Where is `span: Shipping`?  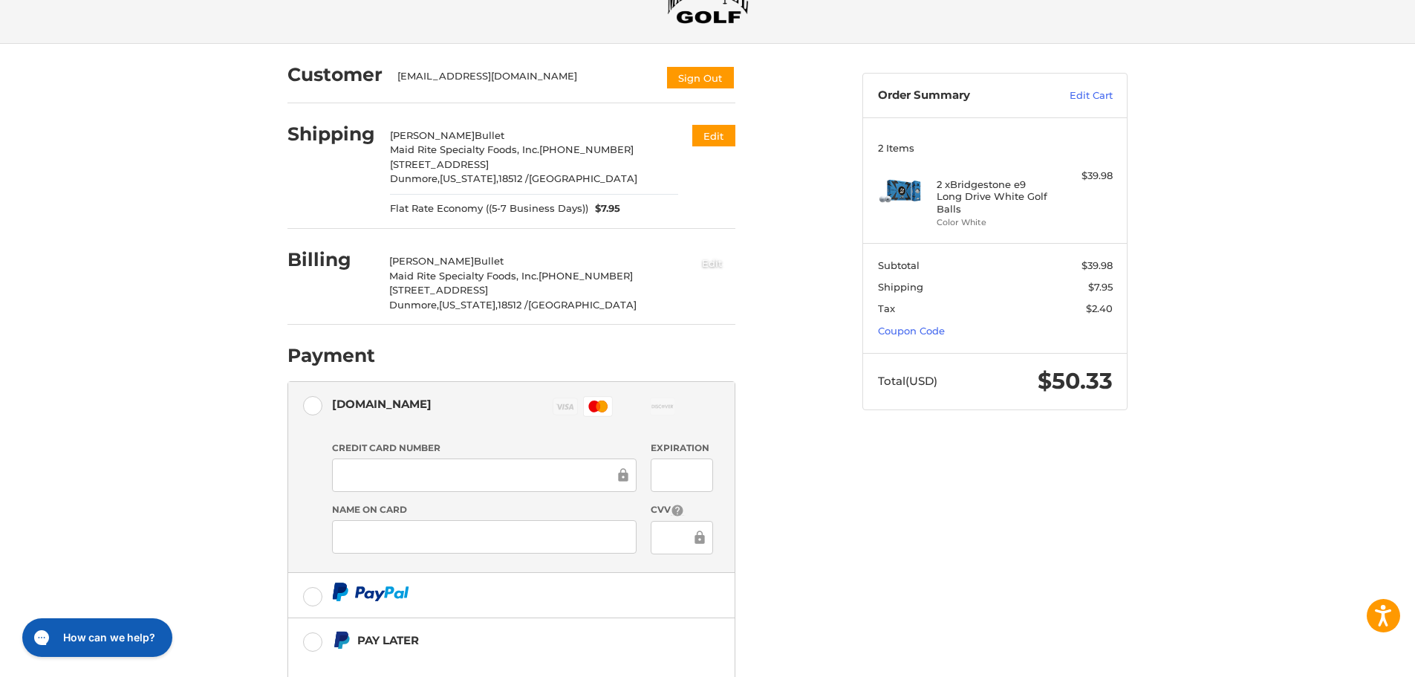
span: Shipping is located at coordinates (900, 287).